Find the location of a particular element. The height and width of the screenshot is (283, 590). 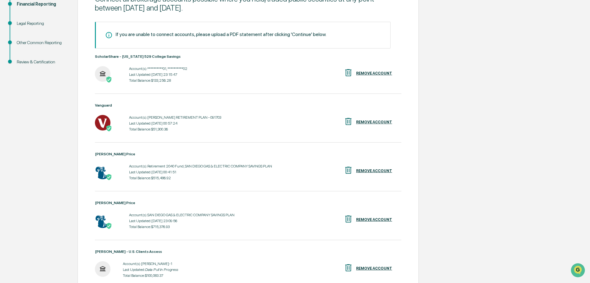

a: Powered byPylon is located at coordinates (59, 107).